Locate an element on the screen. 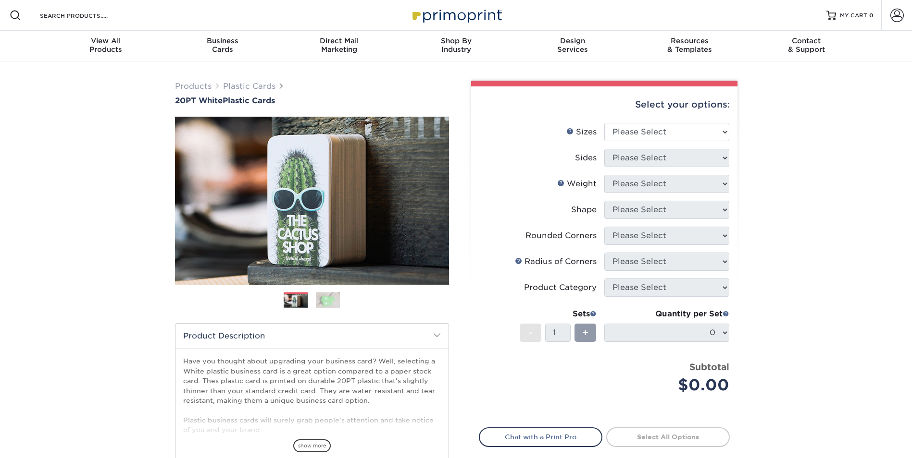 The height and width of the screenshot is (458, 912). img: 20PT White 01 is located at coordinates (312, 201).